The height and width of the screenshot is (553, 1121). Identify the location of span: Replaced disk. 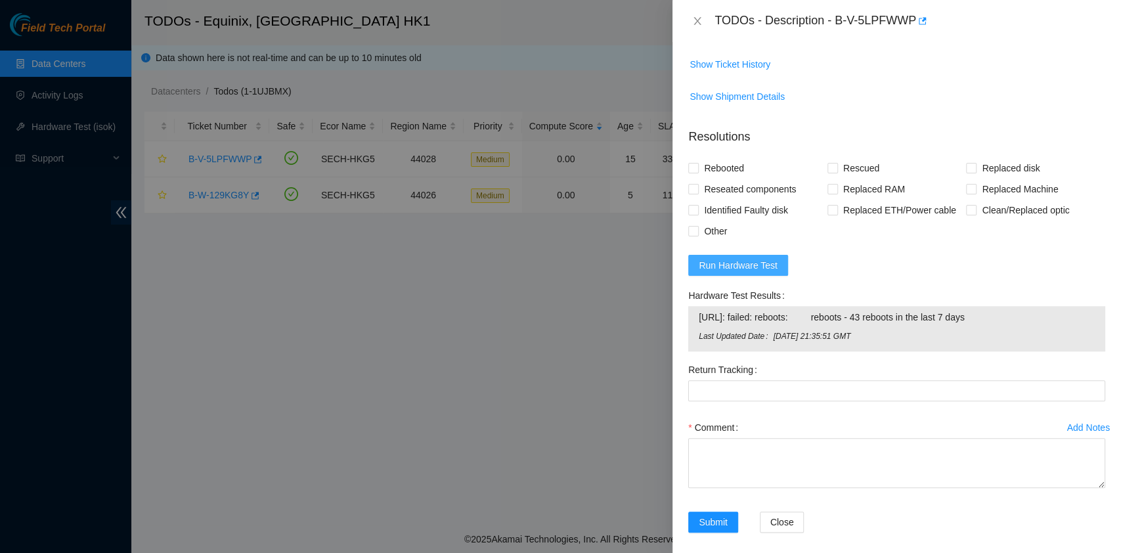
(1010, 168).